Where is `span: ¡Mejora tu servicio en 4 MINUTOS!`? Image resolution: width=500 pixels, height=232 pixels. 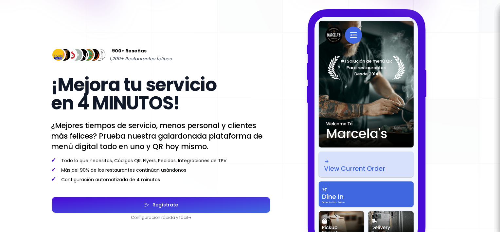 span: ¡Mejora tu servicio en 4 MINUTOS! is located at coordinates (134, 94).